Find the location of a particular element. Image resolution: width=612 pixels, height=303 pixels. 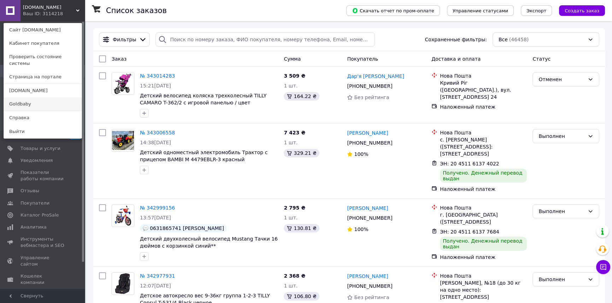

div: 130.81 ₴ is located at coordinates (301, 229).